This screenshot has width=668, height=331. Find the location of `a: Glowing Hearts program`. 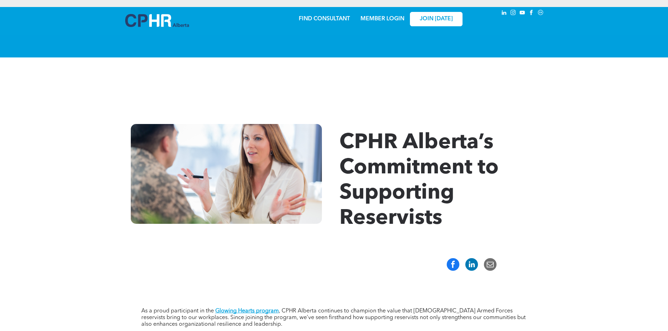

a: Glowing Hearts program is located at coordinates (247, 311).